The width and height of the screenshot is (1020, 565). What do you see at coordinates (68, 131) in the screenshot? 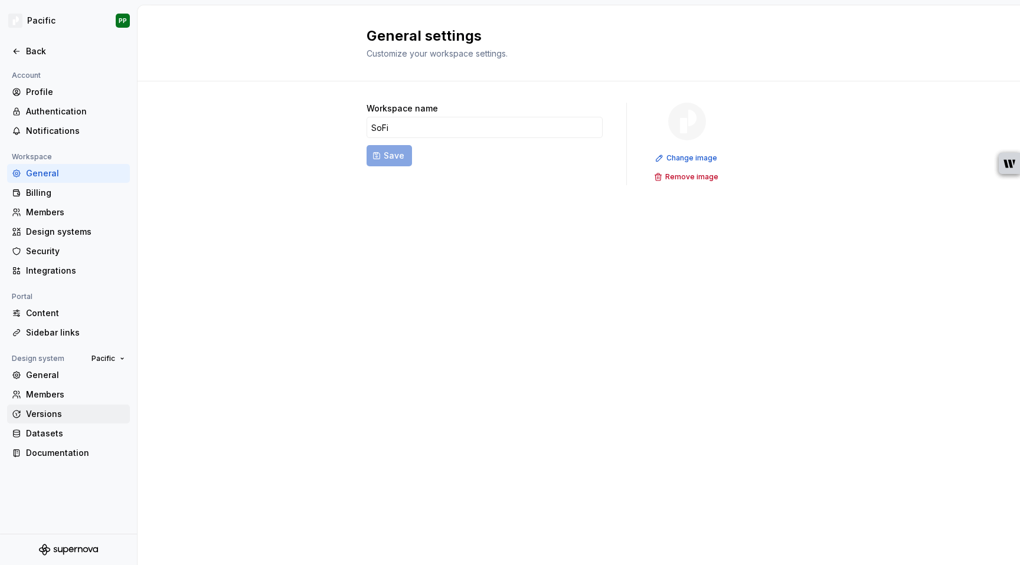
I see `a: Notifications` at bounding box center [68, 131].